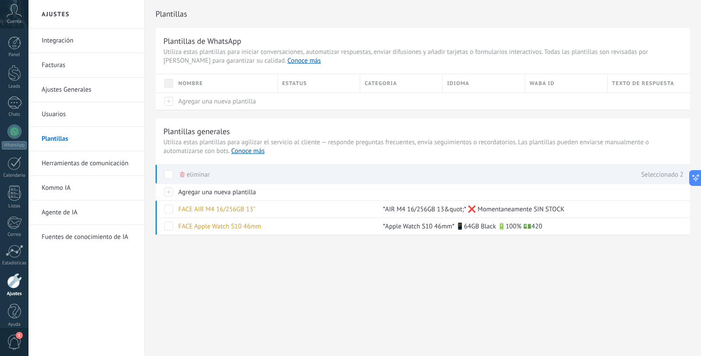 The height and width of the screenshot is (356, 701). I want to click on a: Herramientas de comunicación, so click(88, 163).